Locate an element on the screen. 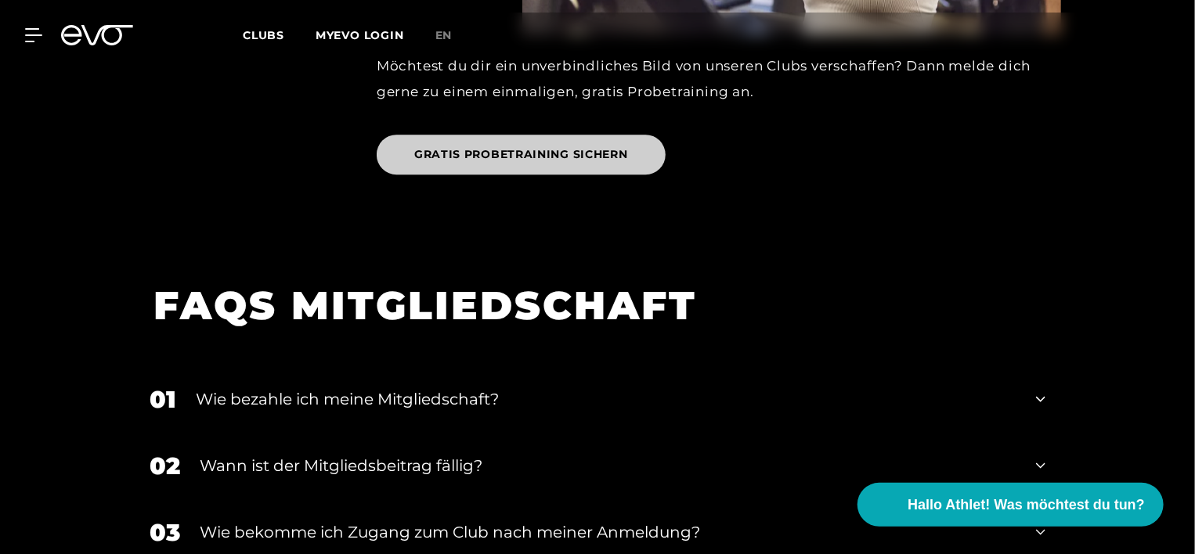 The image size is (1195, 554). button: Hallo Athlet! Was möchtest du tun? is located at coordinates (1010, 505).